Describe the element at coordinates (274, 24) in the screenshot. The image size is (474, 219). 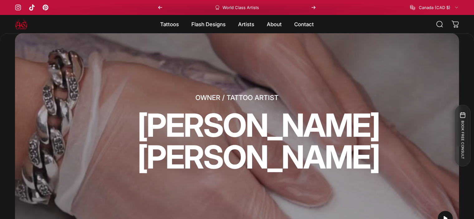
I see `summary: About` at that location.